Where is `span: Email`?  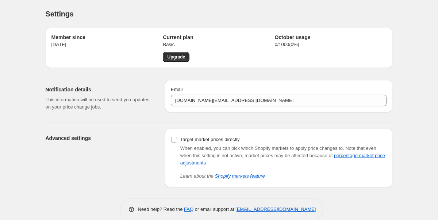 span: Email is located at coordinates (177, 89).